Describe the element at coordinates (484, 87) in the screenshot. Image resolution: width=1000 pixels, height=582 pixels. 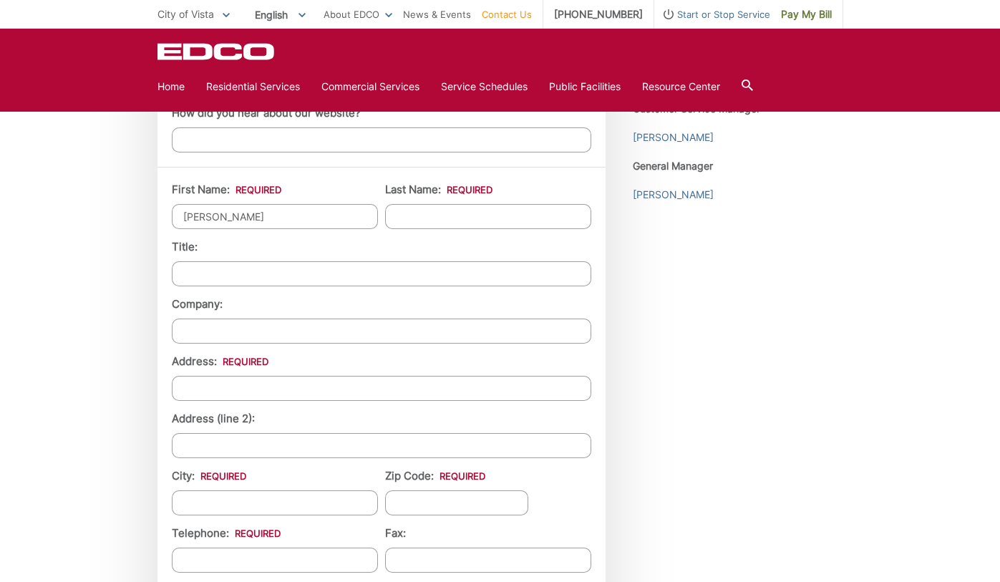
I see `a: Service Schedules` at that location.